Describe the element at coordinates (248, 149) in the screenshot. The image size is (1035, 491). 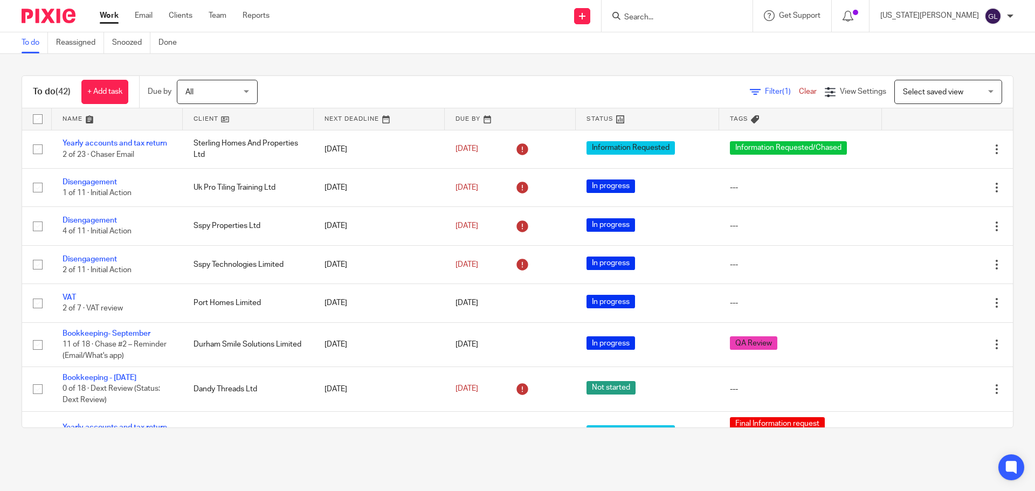
I see `td: Sterling Homes And Properties Ltd` at that location.